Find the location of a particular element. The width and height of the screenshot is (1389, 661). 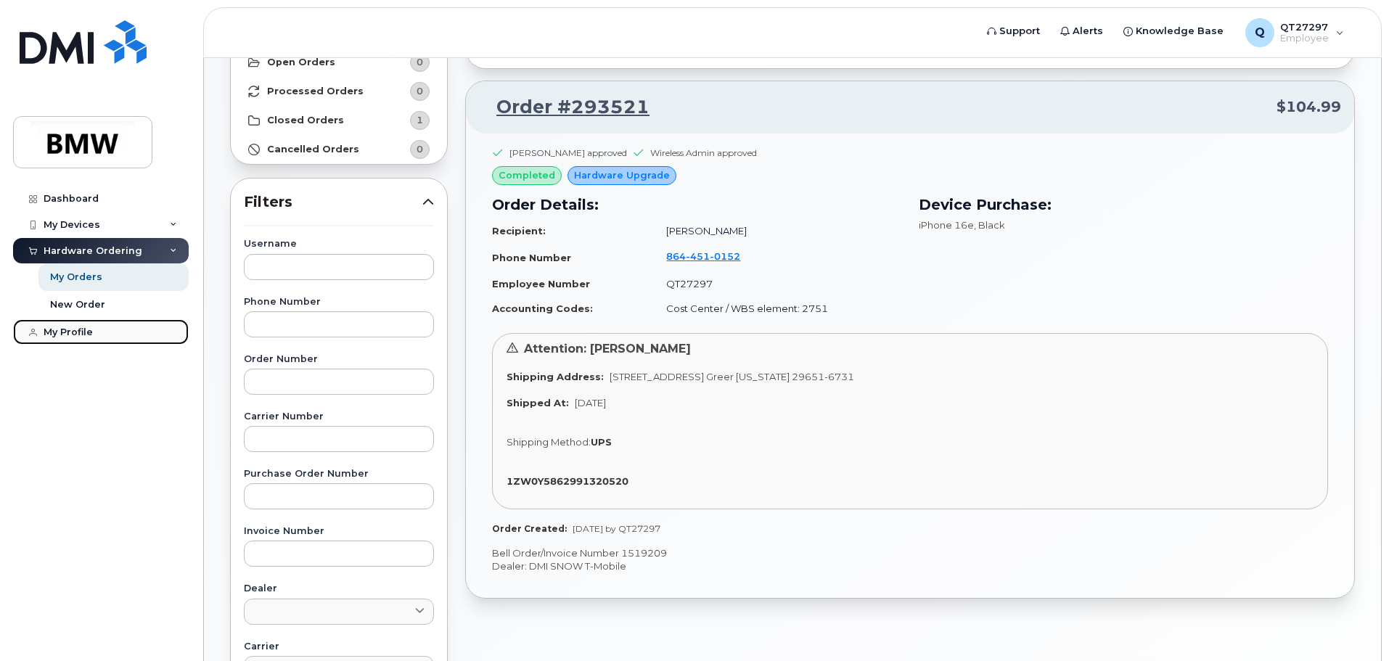

span: Filters is located at coordinates (333, 202).